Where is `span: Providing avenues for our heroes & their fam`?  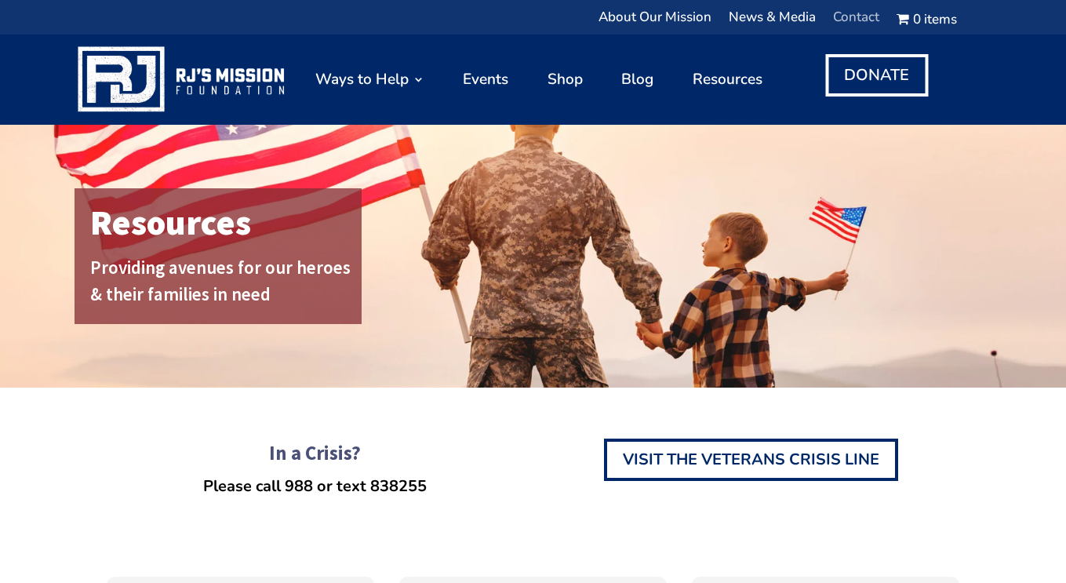 span: Providing avenues for our heroes & their fam is located at coordinates (220, 281).